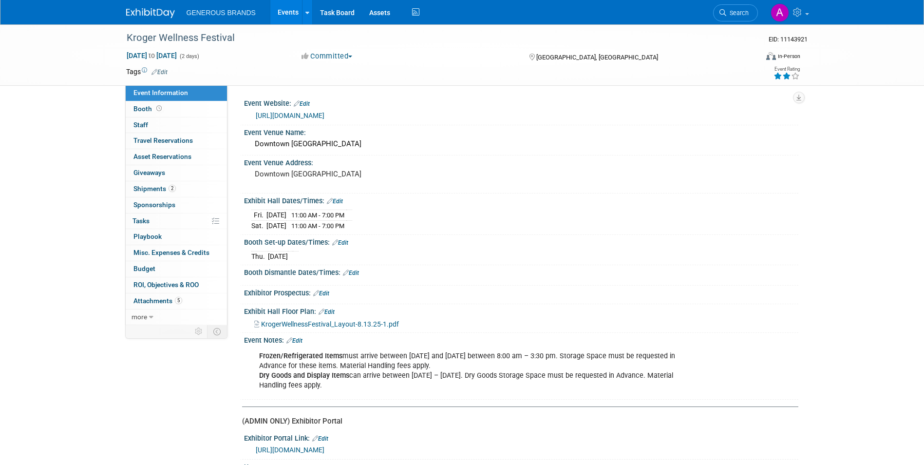 This screenshot has width=924, height=465. Describe the element at coordinates (259, 225) in the screenshot. I see `td: Sat.` at that location.